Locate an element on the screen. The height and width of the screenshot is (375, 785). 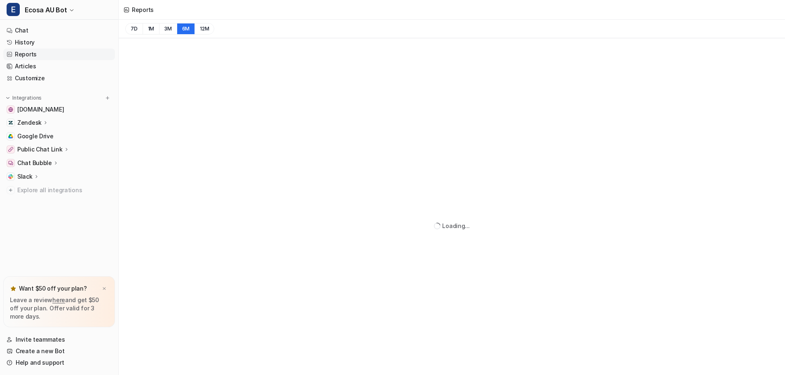
img: x is located at coordinates (104, 289).